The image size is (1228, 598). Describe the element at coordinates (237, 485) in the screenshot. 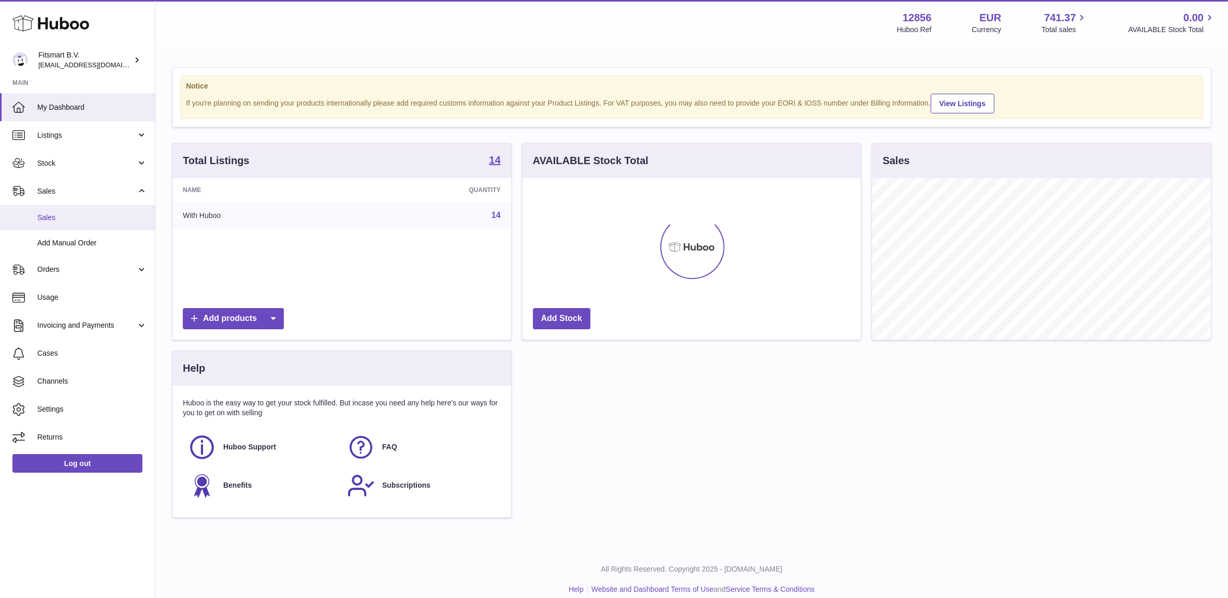

I see `span: Benefits` at that location.